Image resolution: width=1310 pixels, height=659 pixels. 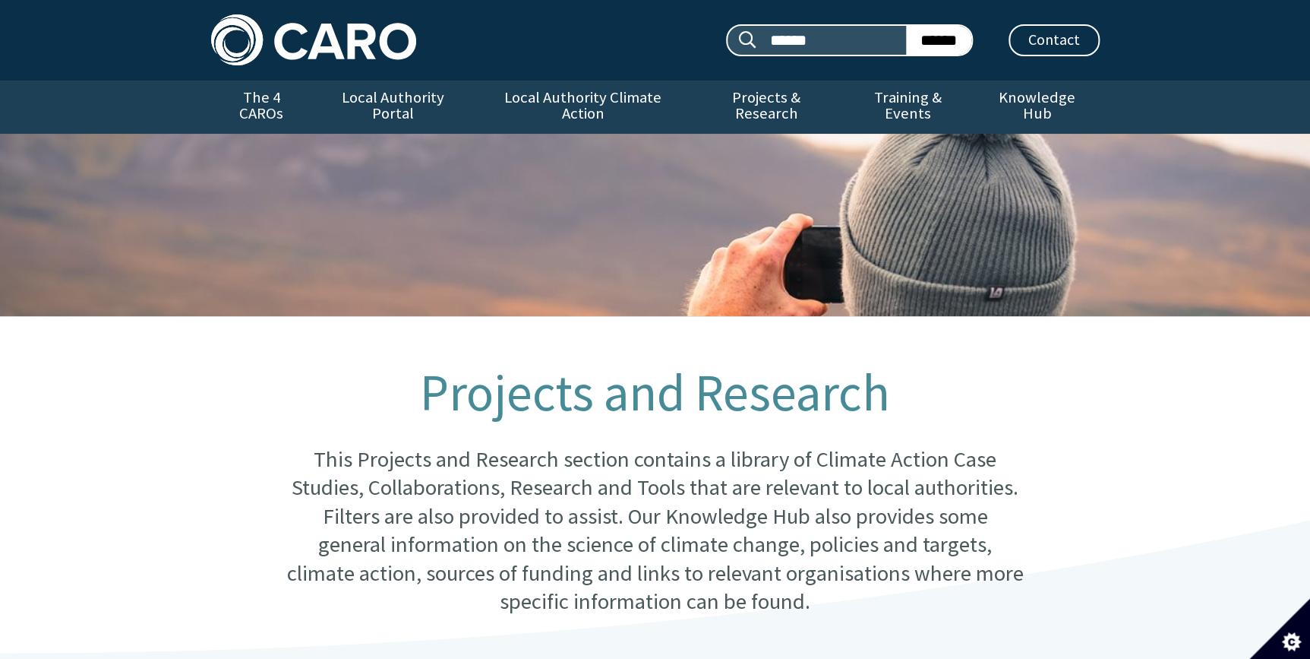 What do you see at coordinates (393, 107) in the screenshot?
I see `a: Local Authority Portal` at bounding box center [393, 107].